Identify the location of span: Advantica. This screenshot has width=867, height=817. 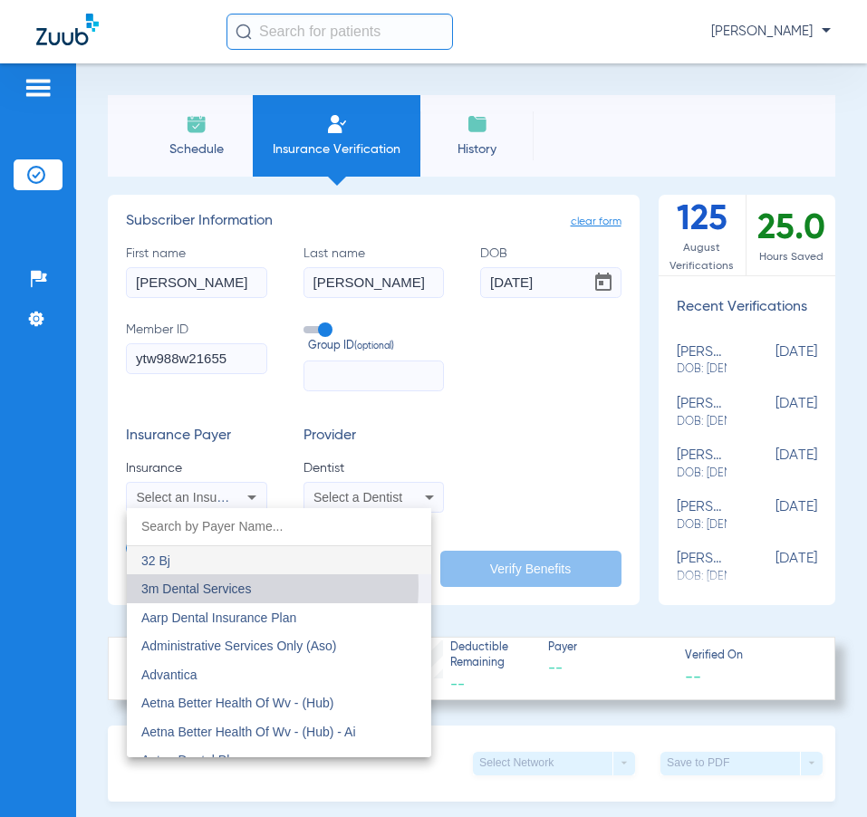
(168, 675).